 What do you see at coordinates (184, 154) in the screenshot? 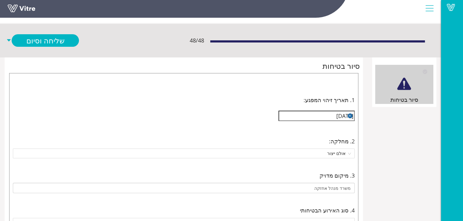
I see `span: אולם ייצור` at bounding box center [184, 154].